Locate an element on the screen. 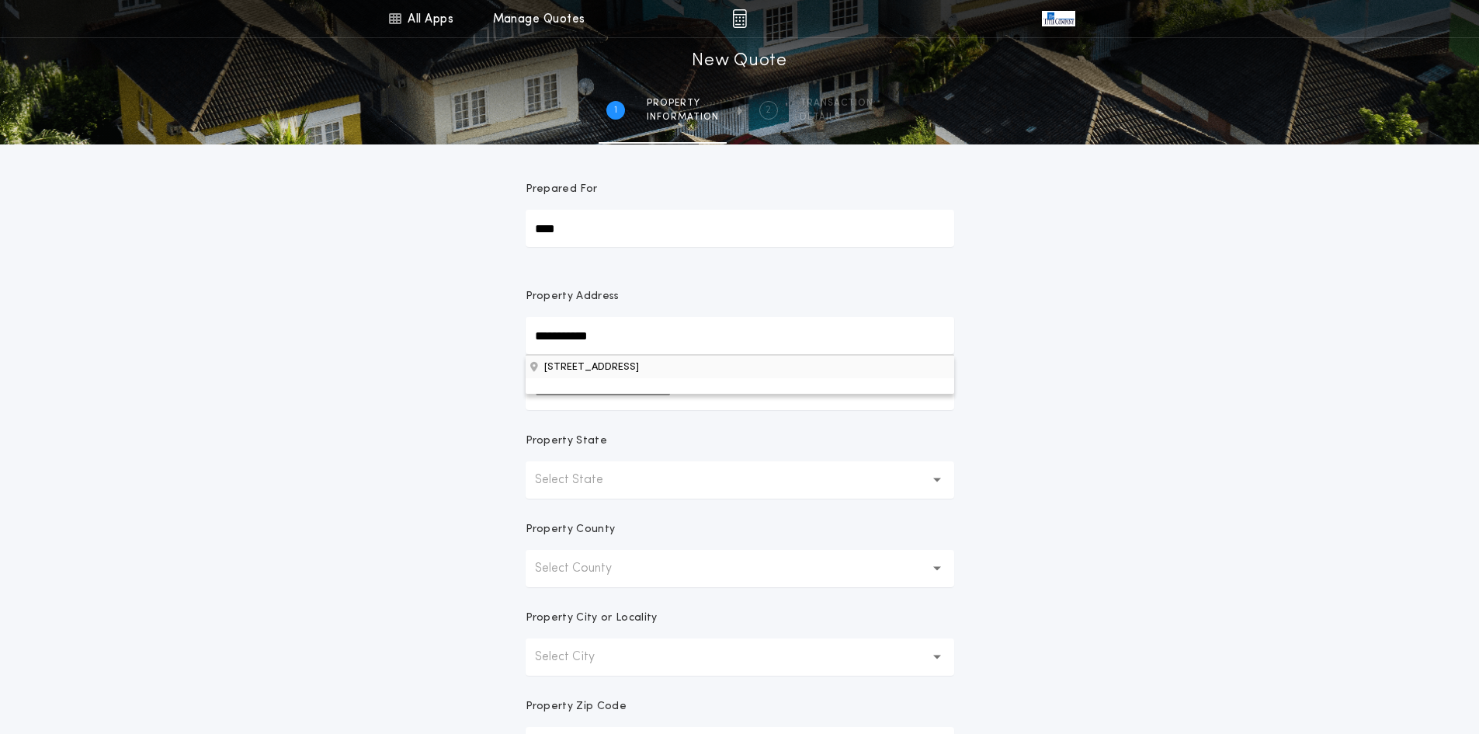 The height and width of the screenshot is (734, 1479). p: Select State is located at coordinates (581, 480).